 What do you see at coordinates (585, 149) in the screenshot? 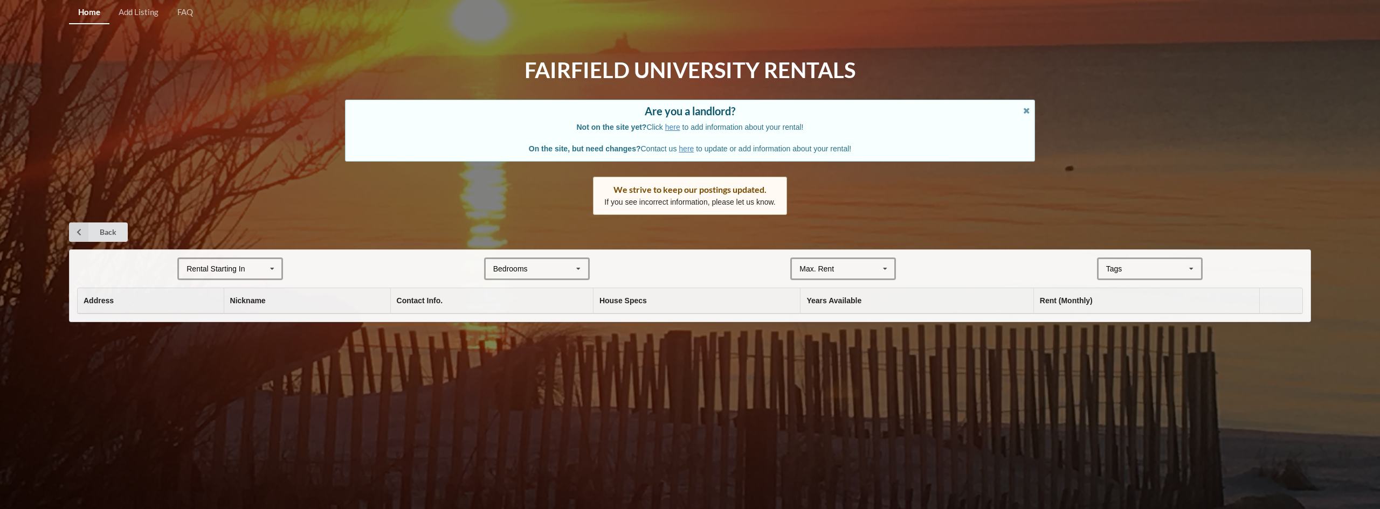
I see `b: On the site, but need changes?` at bounding box center [585, 149].